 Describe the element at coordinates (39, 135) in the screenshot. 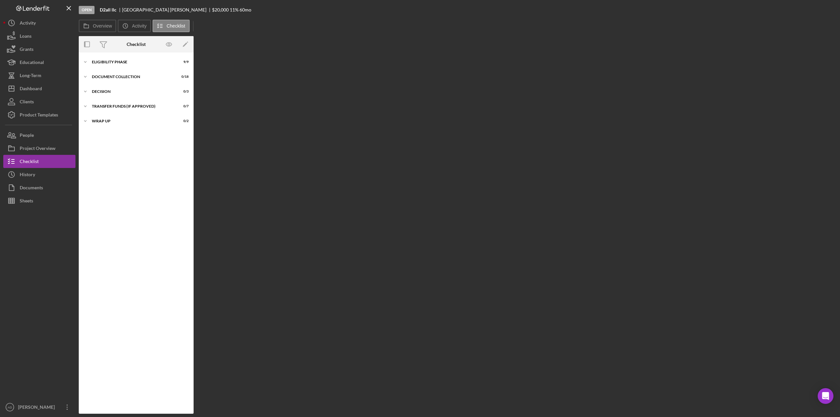

I see `button: People` at that location.